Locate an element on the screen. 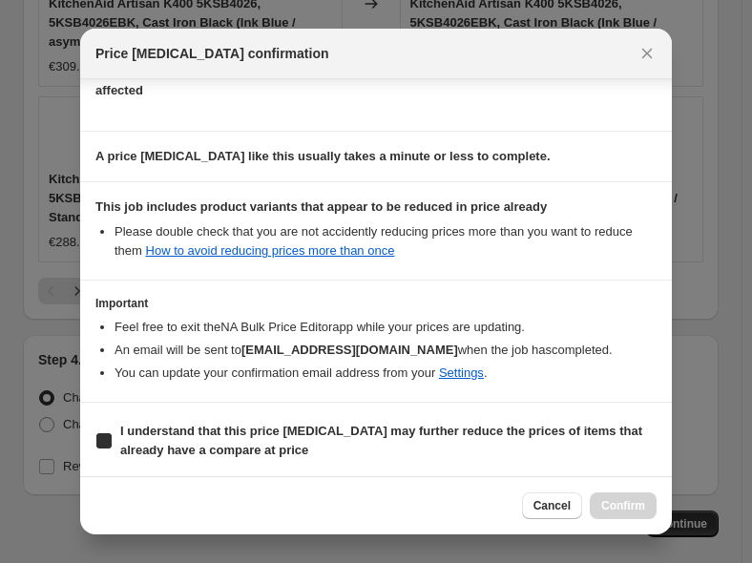 The height and width of the screenshot is (563, 752). button: Cancel is located at coordinates (552, 506).